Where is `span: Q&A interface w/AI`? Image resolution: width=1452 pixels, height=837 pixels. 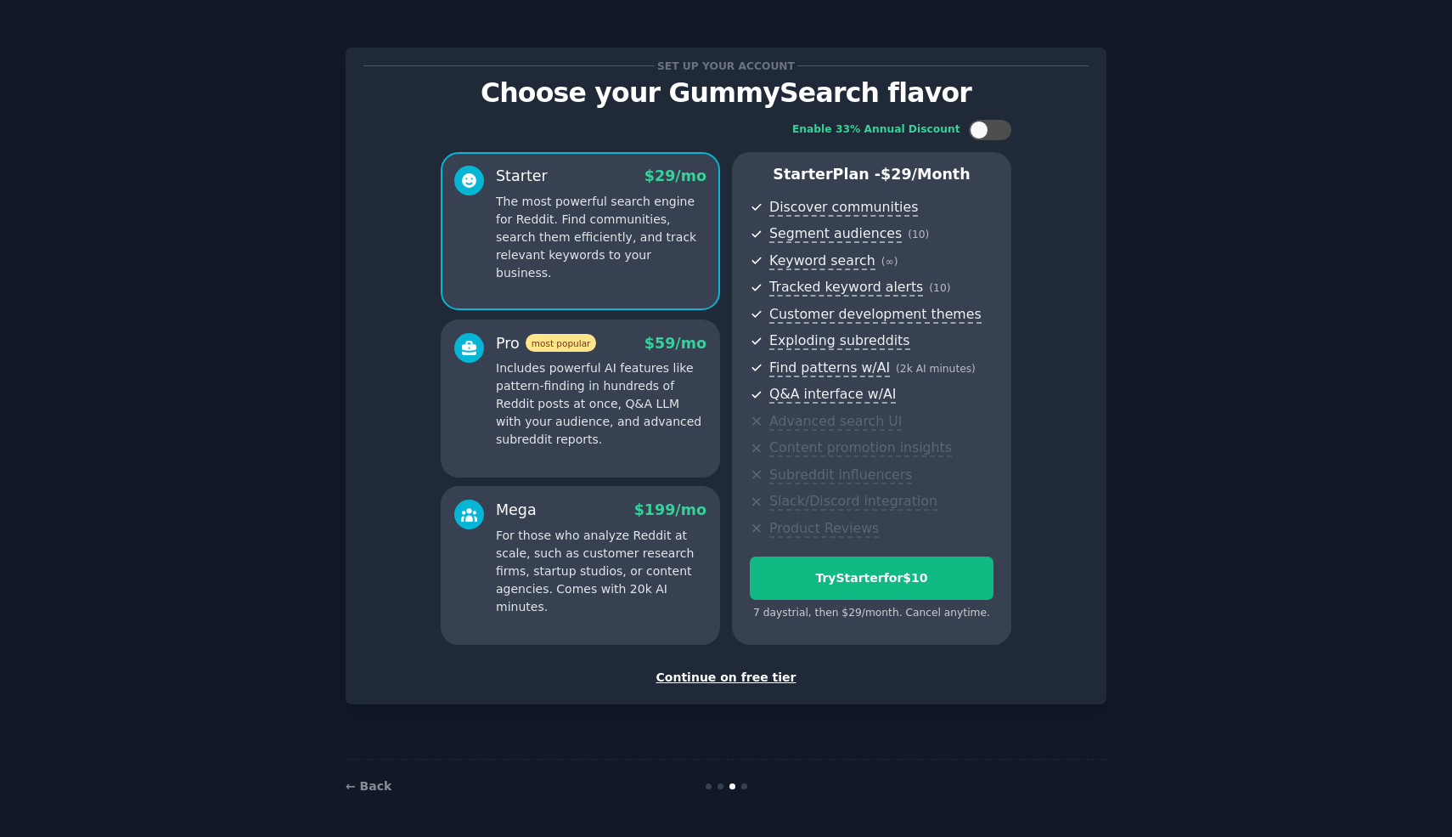 span: Q&A interface w/AI is located at coordinates (832, 394).